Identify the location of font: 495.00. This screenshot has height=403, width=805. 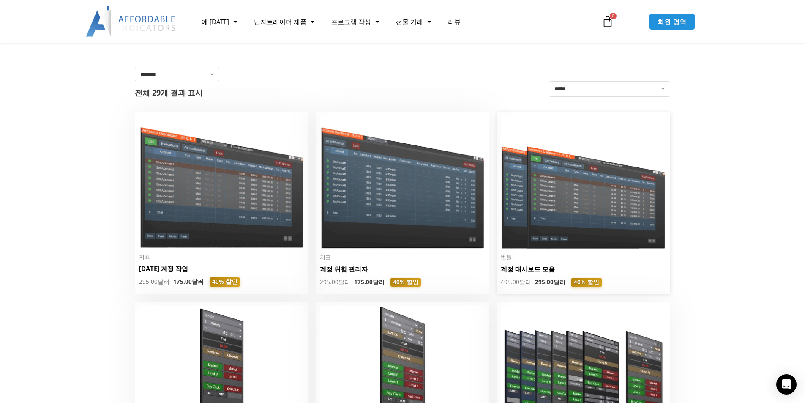
(510, 282).